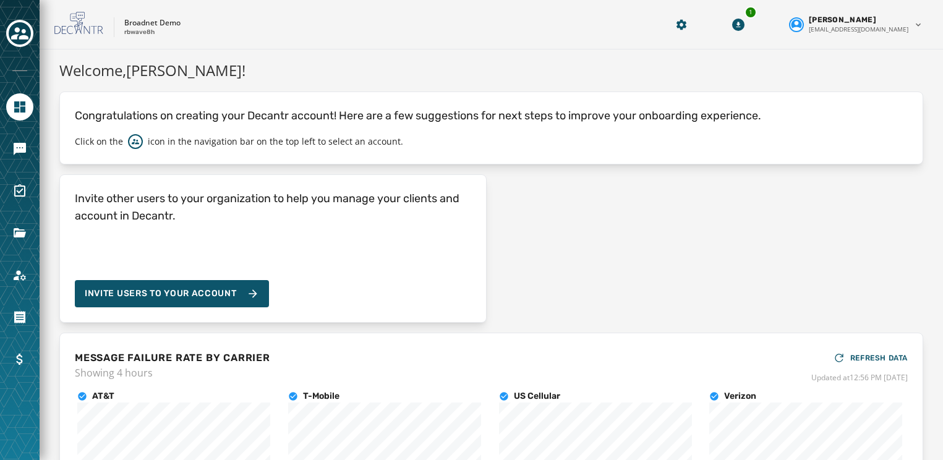  I want to click on a: Navigate to Messaging, so click(20, 149).